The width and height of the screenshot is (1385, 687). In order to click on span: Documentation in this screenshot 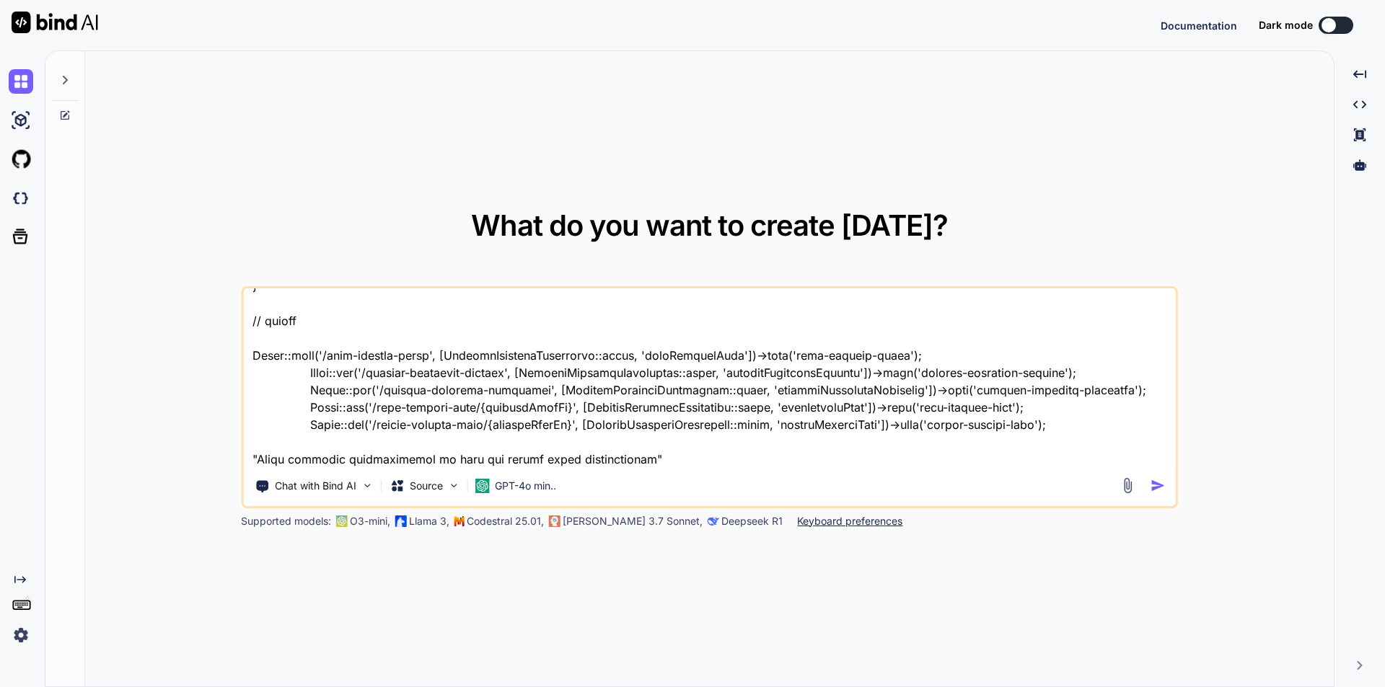, I will do `click(1199, 25)`.